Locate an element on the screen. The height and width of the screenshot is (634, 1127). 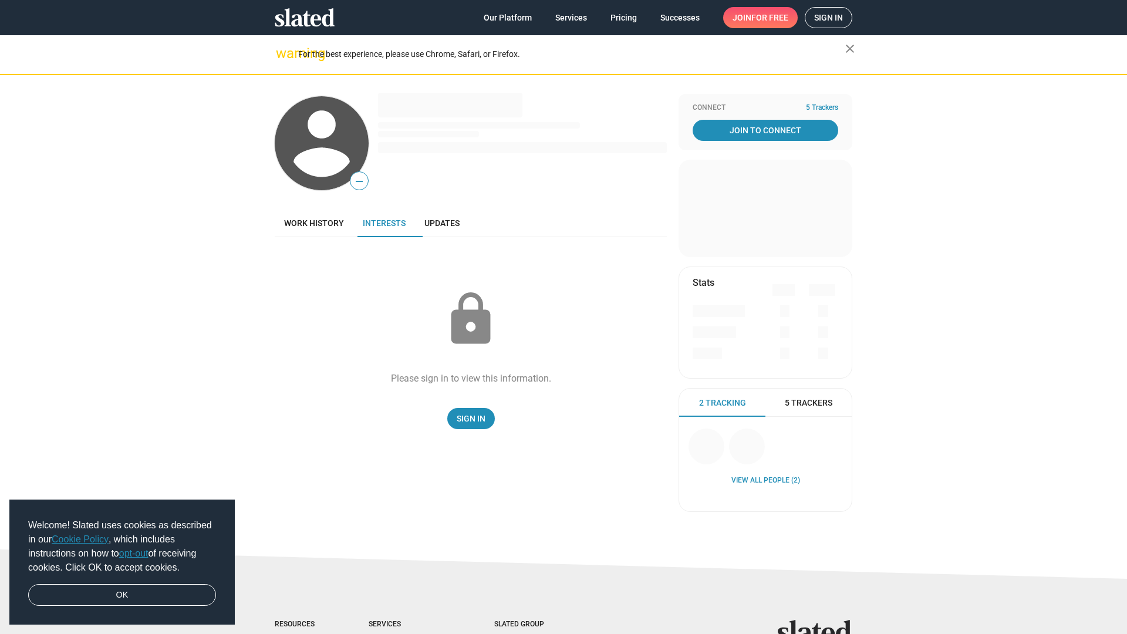
div: Please sign in to view this information. is located at coordinates (471, 378).